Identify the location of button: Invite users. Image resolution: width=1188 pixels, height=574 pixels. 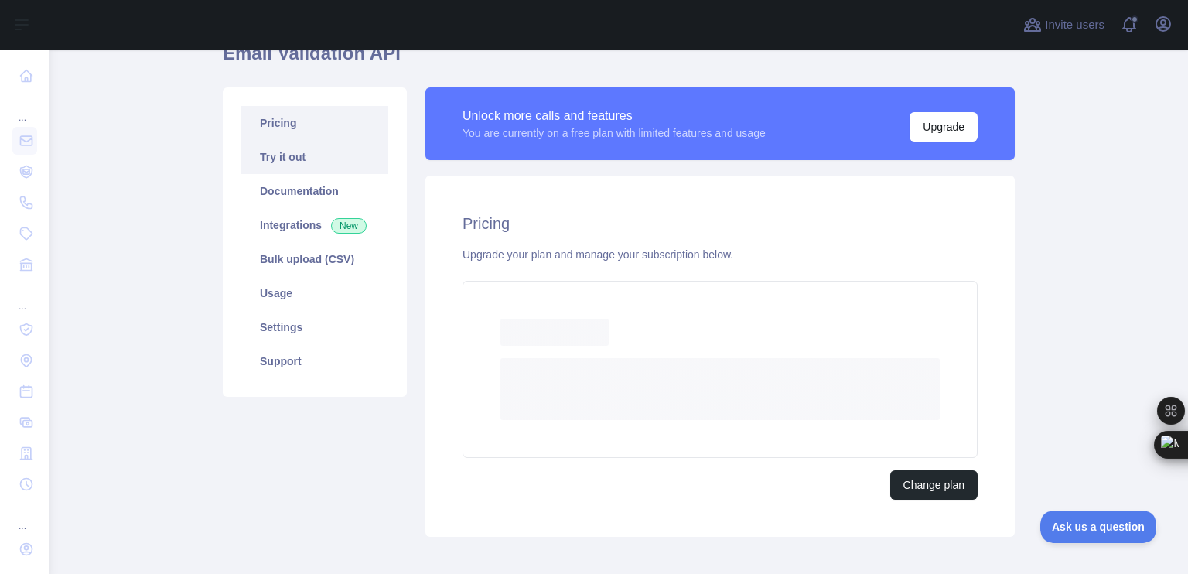
(1064, 25).